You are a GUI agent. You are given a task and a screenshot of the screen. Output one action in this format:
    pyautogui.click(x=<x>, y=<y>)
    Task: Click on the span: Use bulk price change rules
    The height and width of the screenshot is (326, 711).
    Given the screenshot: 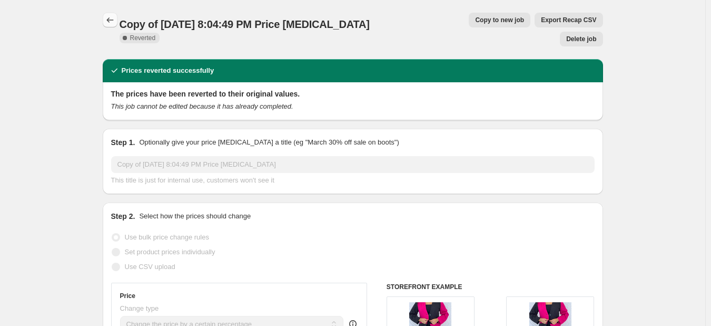 What is the action you would take?
    pyautogui.click(x=167, y=237)
    